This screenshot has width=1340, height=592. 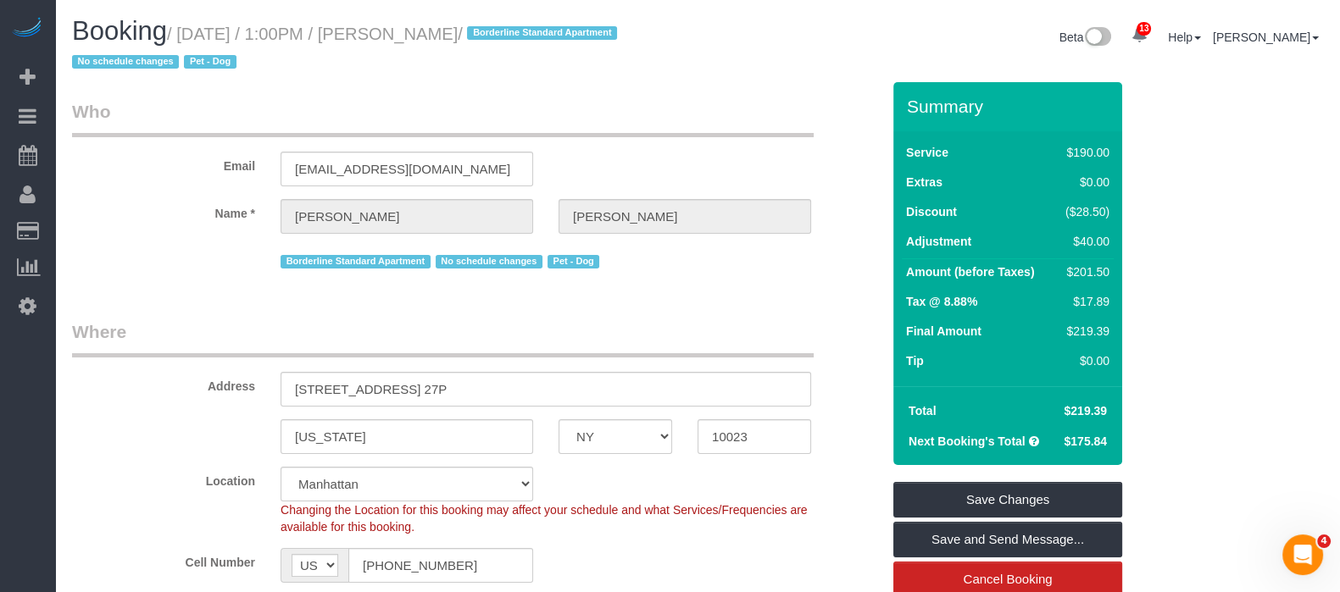 I want to click on span: 13, so click(x=1143, y=29).